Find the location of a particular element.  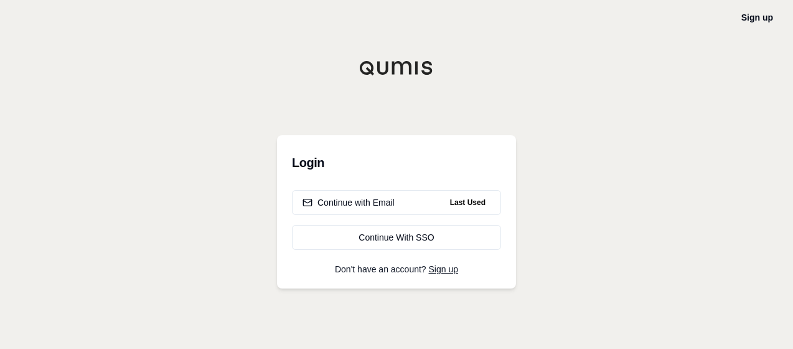

img: Qumis is located at coordinates (397, 68).